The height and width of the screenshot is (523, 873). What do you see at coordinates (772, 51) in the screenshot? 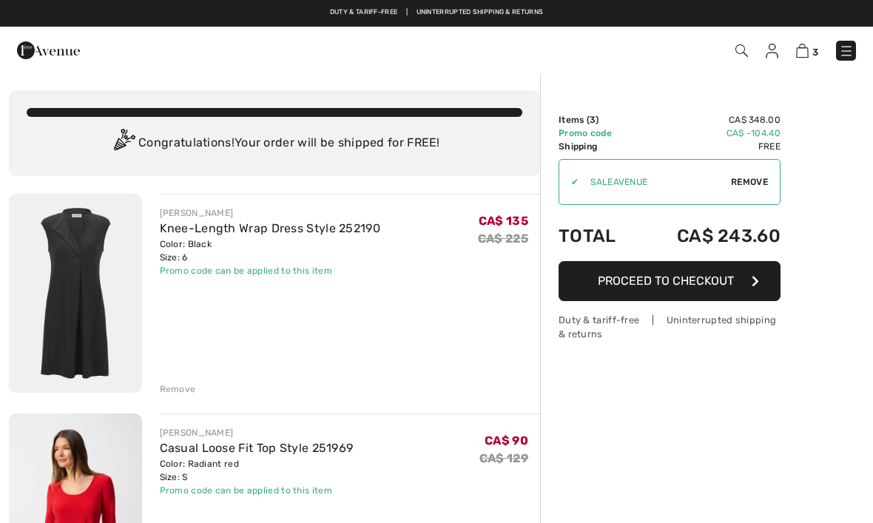
I see `img: My Info` at bounding box center [772, 51].